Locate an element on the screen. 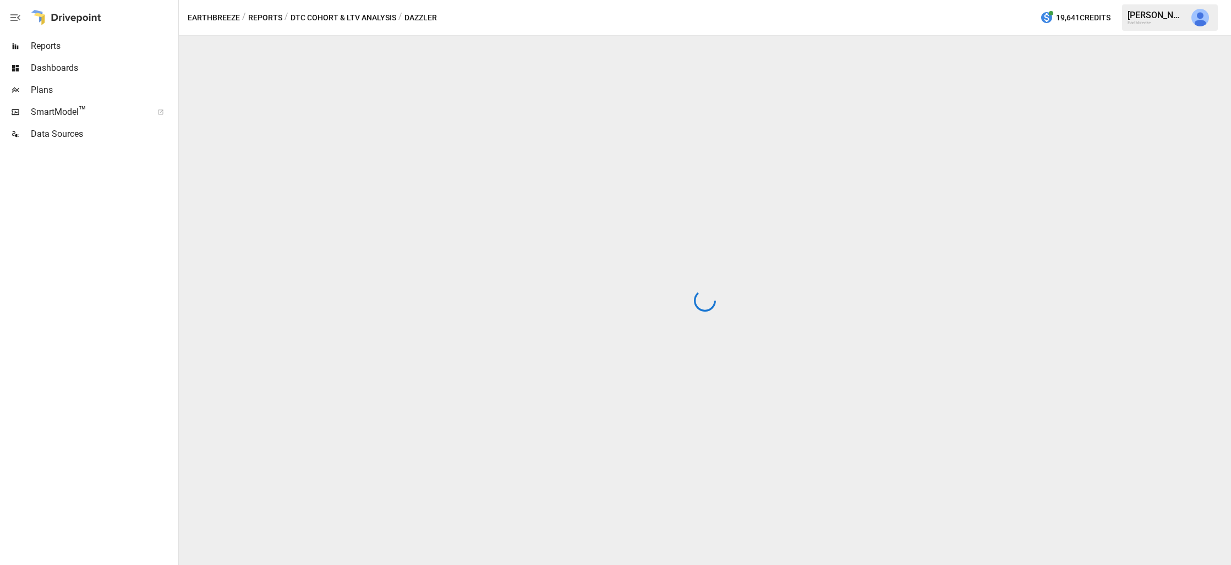 The height and width of the screenshot is (565, 1231). span: SmartModel is located at coordinates (88, 112).